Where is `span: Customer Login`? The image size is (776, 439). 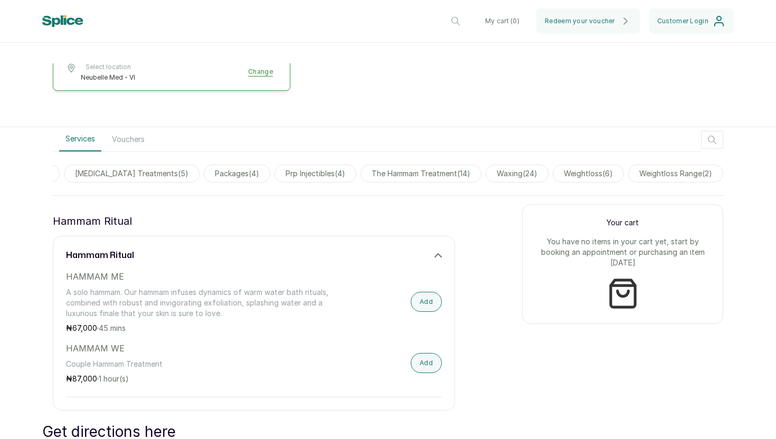 span: Customer Login is located at coordinates (682, 21).